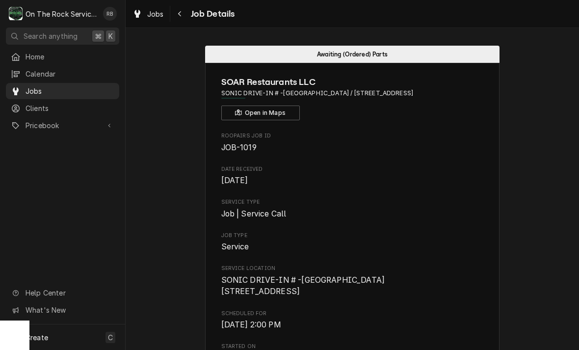  Describe the element at coordinates (70, 56) in the screenshot. I see `span: Home` at that location.